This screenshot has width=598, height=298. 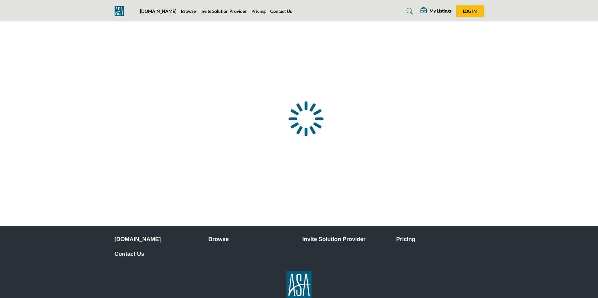 I want to click on img: Site Logo, so click(x=120, y=11).